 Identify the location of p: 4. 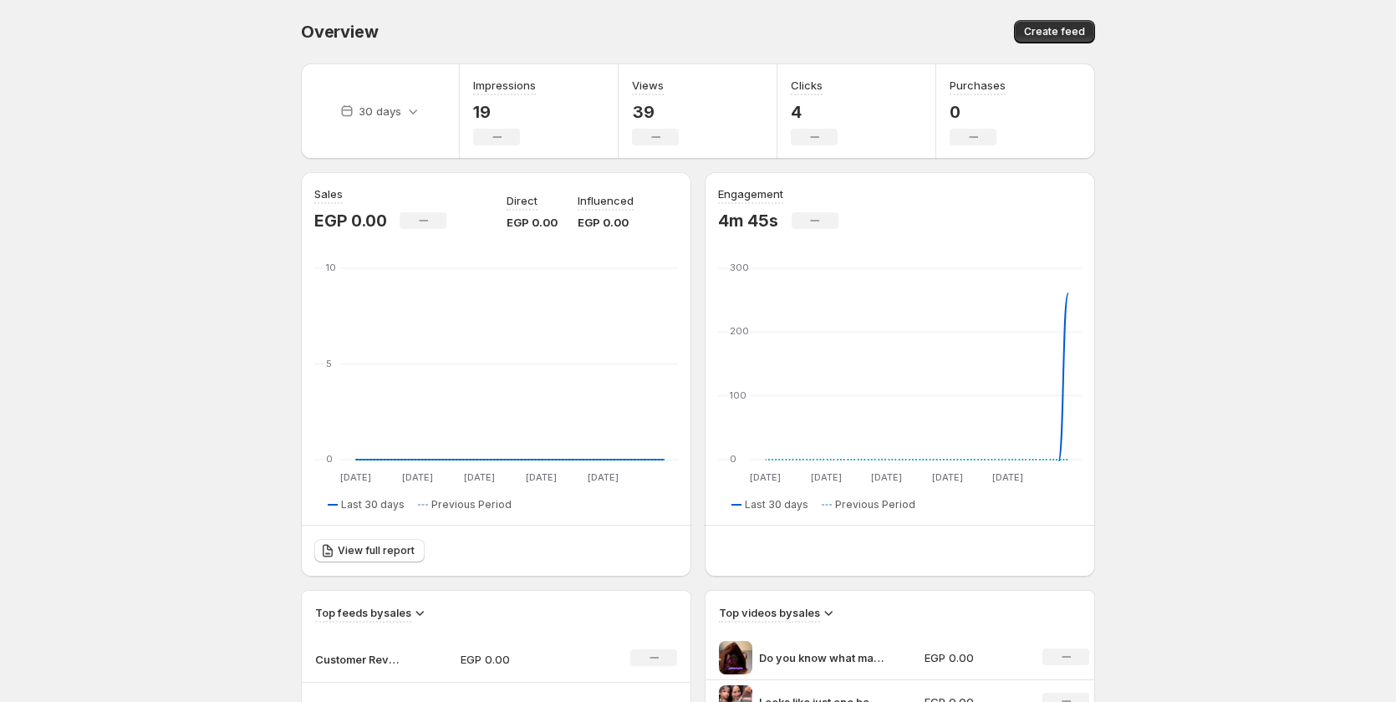
(814, 112).